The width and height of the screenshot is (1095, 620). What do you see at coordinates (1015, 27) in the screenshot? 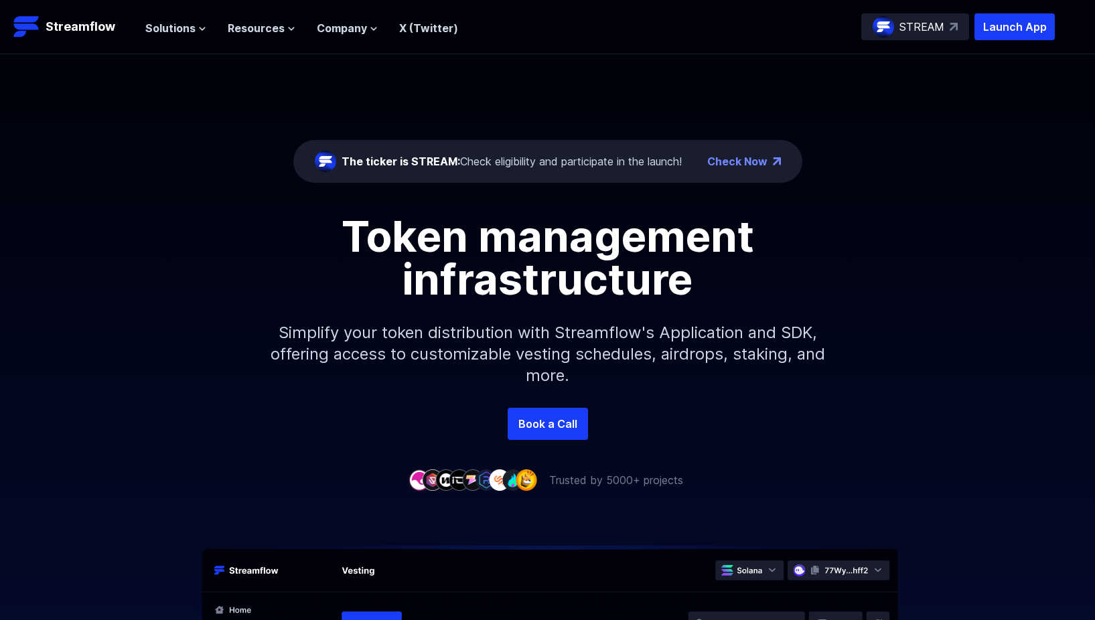
I see `button: Launch App` at bounding box center [1015, 27].